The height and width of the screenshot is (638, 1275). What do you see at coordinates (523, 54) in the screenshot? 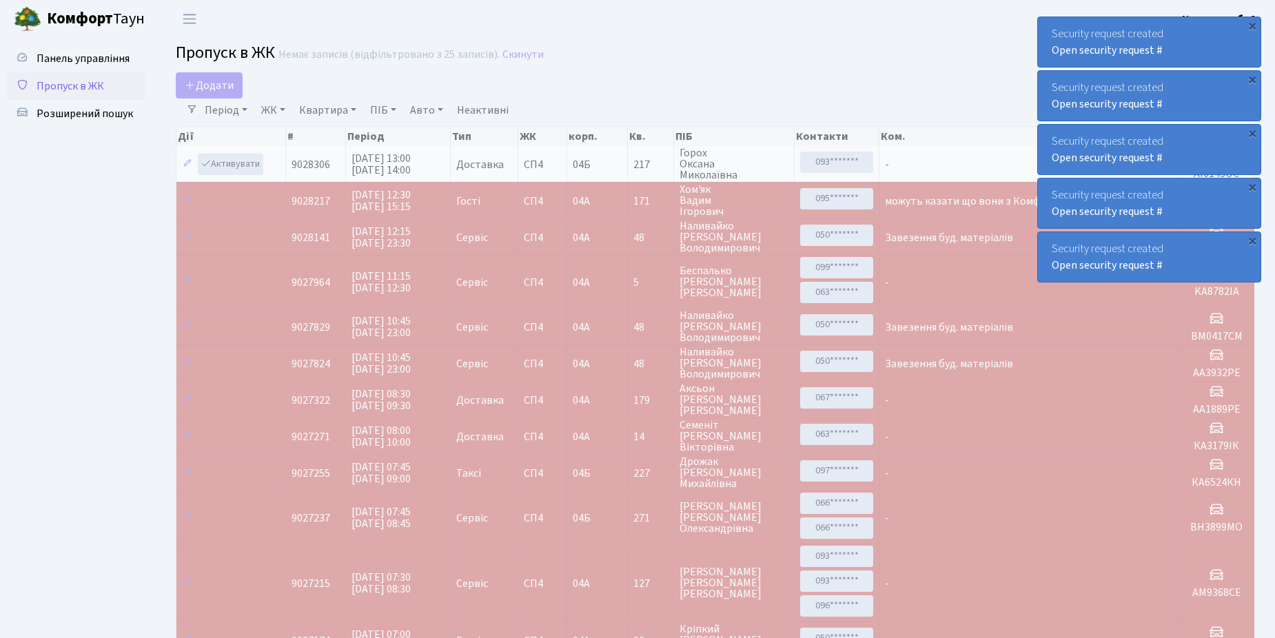
I see `a: Скинути` at bounding box center [523, 54].